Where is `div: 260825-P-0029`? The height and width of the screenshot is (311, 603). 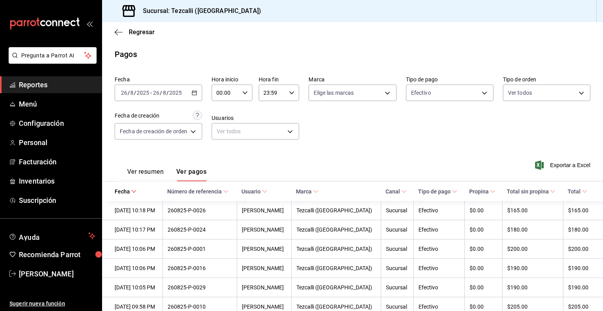
div: 260825-P-0029 is located at coordinates (200, 287).